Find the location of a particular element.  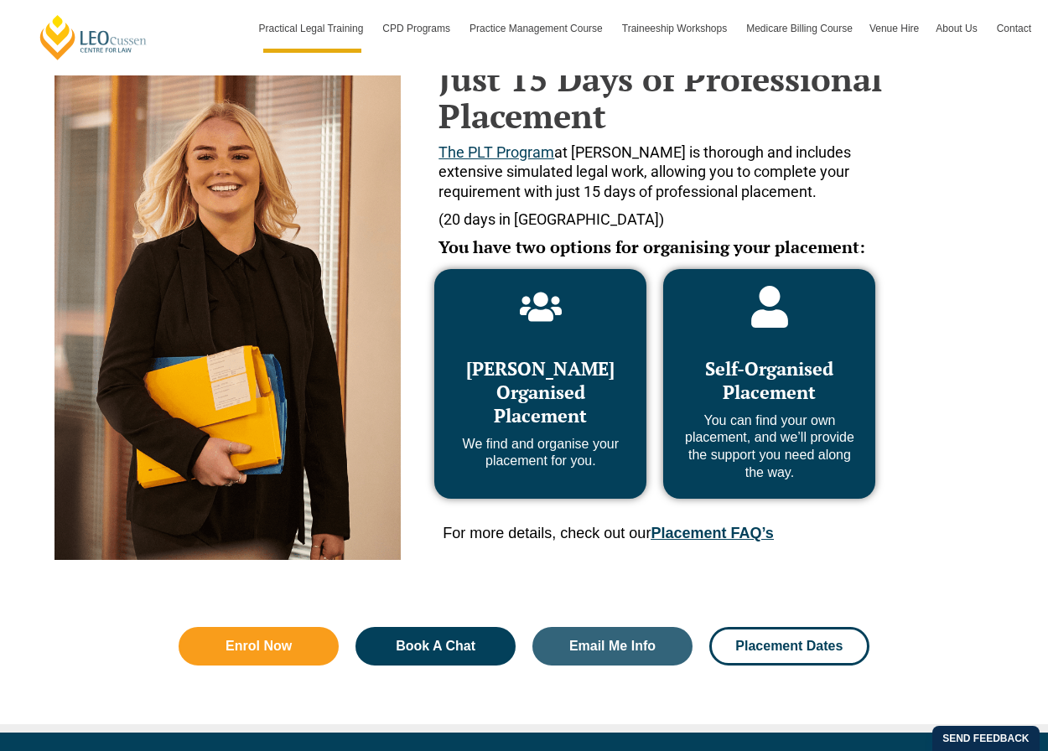

span: Book A Chat is located at coordinates (435, 646).